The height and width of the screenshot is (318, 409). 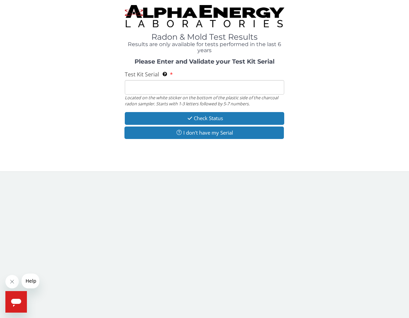 What do you see at coordinates (205, 47) in the screenshot?
I see `h4: Results are only available for tests performed in the last 6 years` at bounding box center [205, 47].